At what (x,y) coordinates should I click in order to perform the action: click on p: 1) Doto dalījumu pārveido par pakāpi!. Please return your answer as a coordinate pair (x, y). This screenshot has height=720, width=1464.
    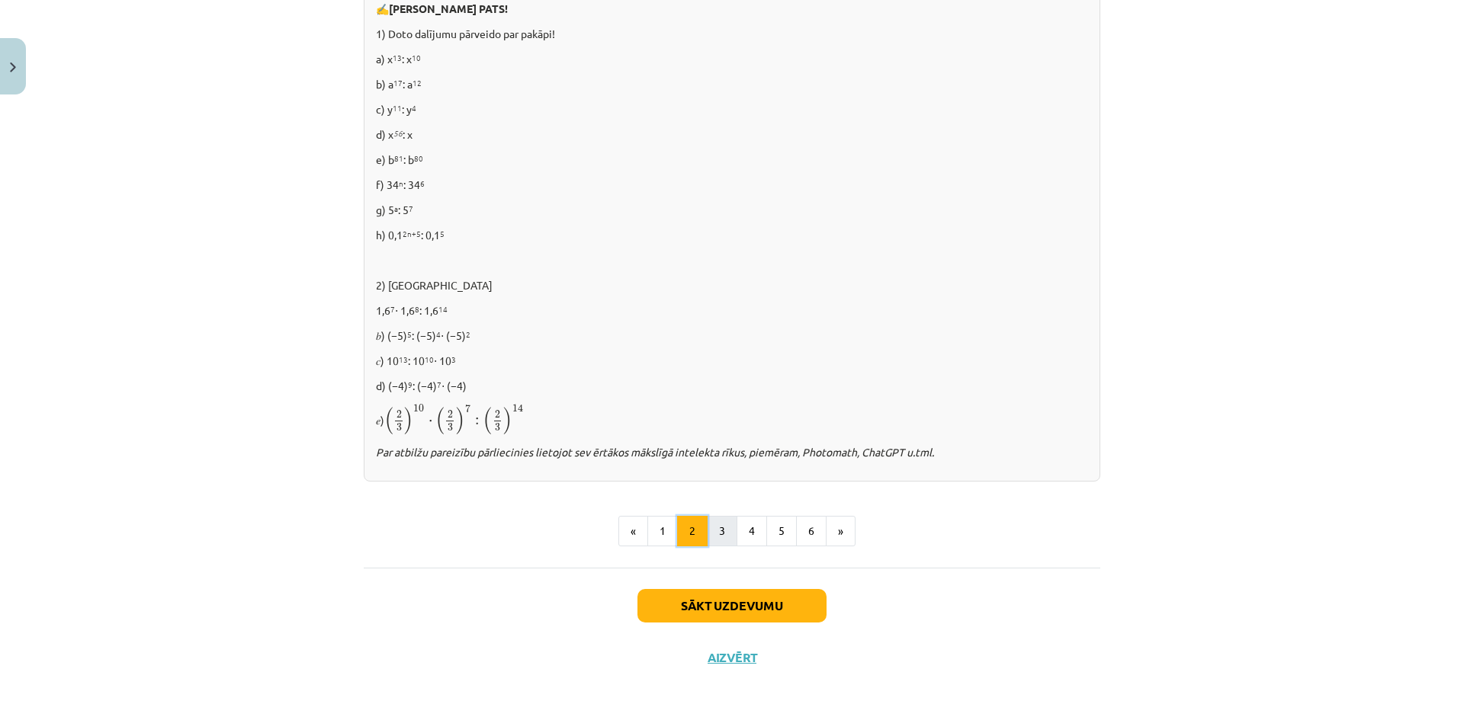
    Looking at the image, I should click on (732, 34).